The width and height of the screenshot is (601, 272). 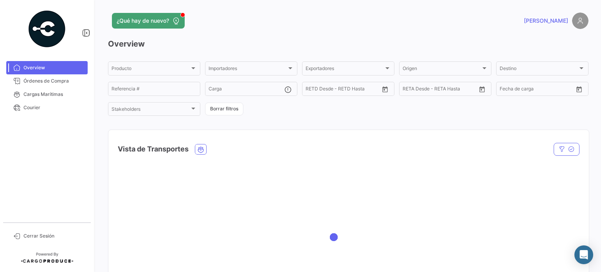 I want to click on span: Exportadores, so click(x=345, y=70).